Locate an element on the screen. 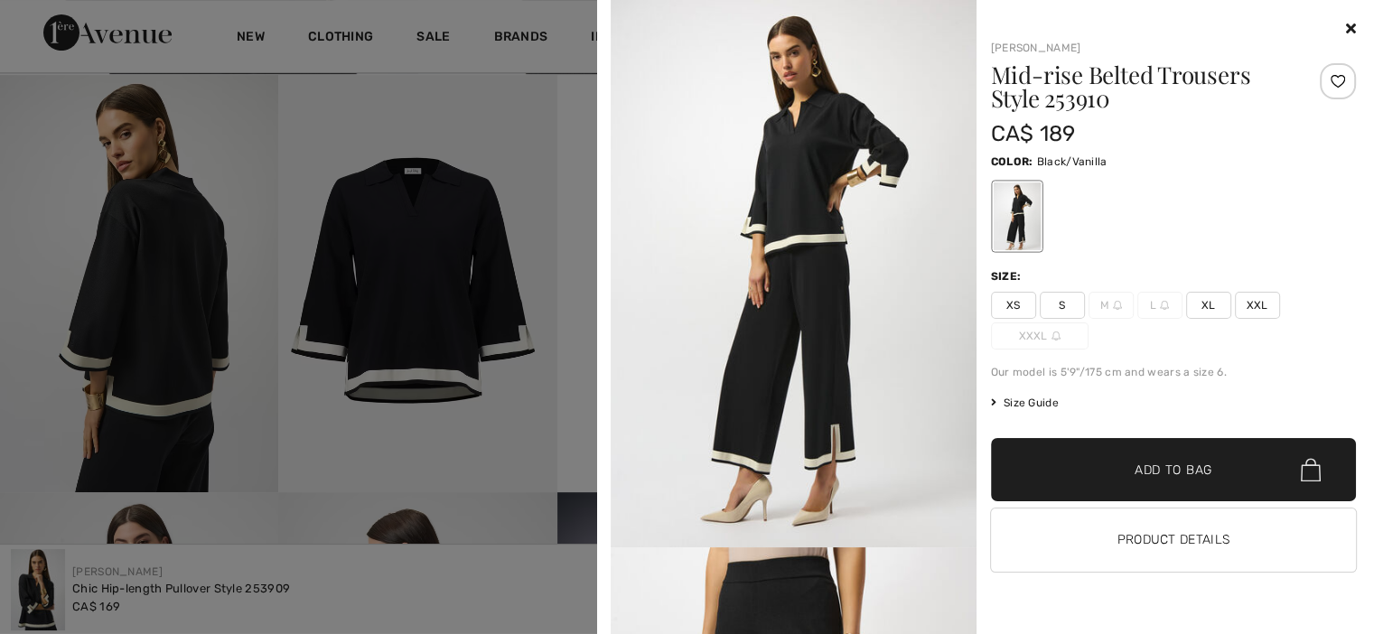 This screenshot has width=1374, height=634. span: Add to Bag is located at coordinates (1173, 470).